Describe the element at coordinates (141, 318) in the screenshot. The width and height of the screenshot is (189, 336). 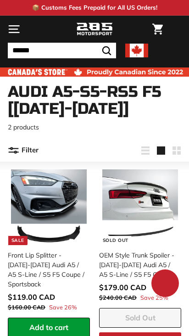
I see `span: Sold Out` at that location.